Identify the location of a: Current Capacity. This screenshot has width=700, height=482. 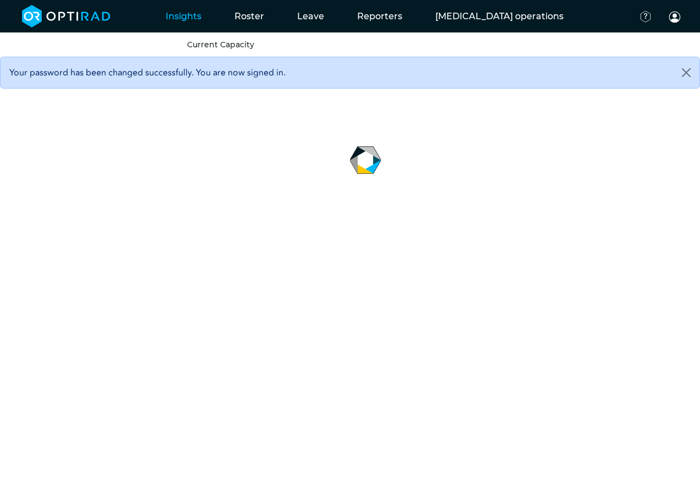
(221, 45).